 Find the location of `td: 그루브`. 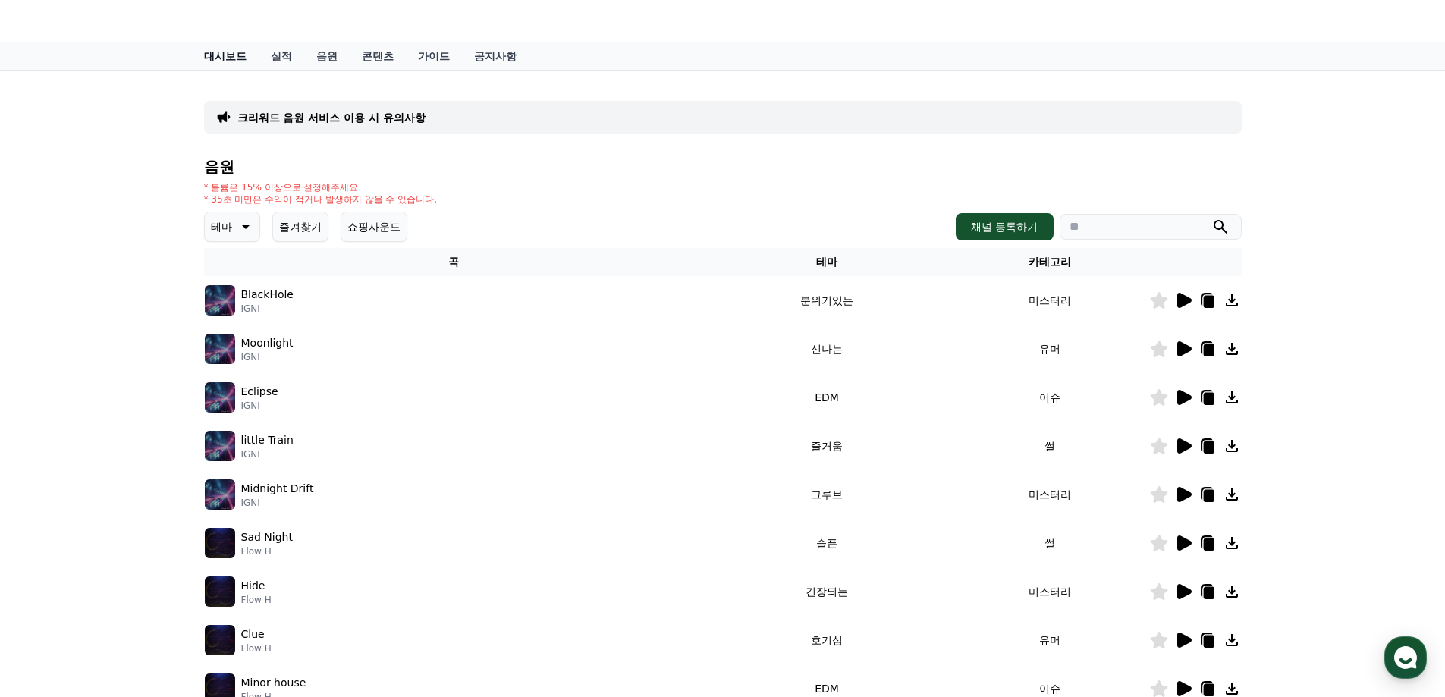

td: 그루브 is located at coordinates (826, 494).